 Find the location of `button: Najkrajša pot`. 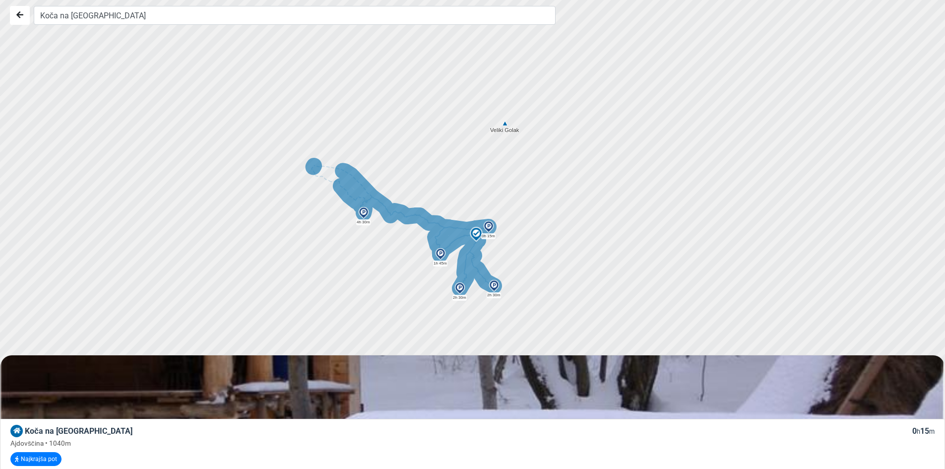

button: Najkrajša pot is located at coordinates (36, 459).